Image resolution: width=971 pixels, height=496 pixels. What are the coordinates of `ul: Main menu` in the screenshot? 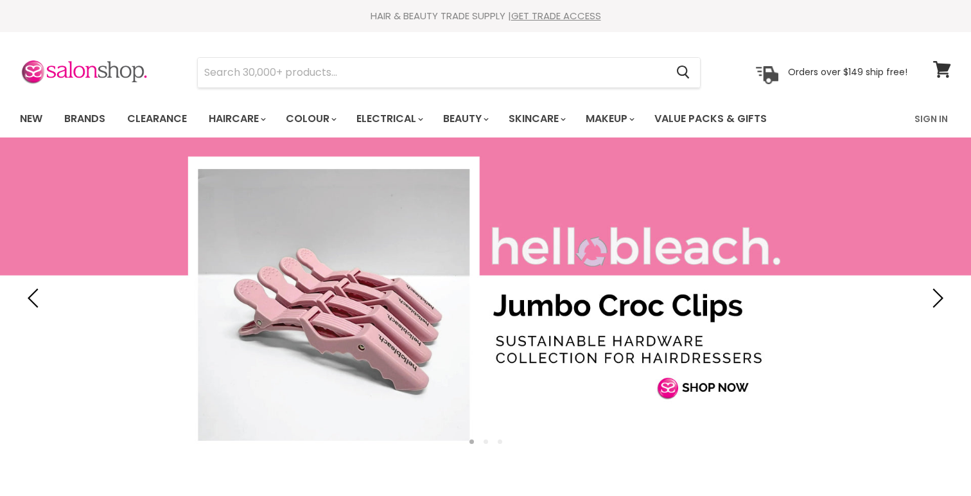 It's located at (426, 119).